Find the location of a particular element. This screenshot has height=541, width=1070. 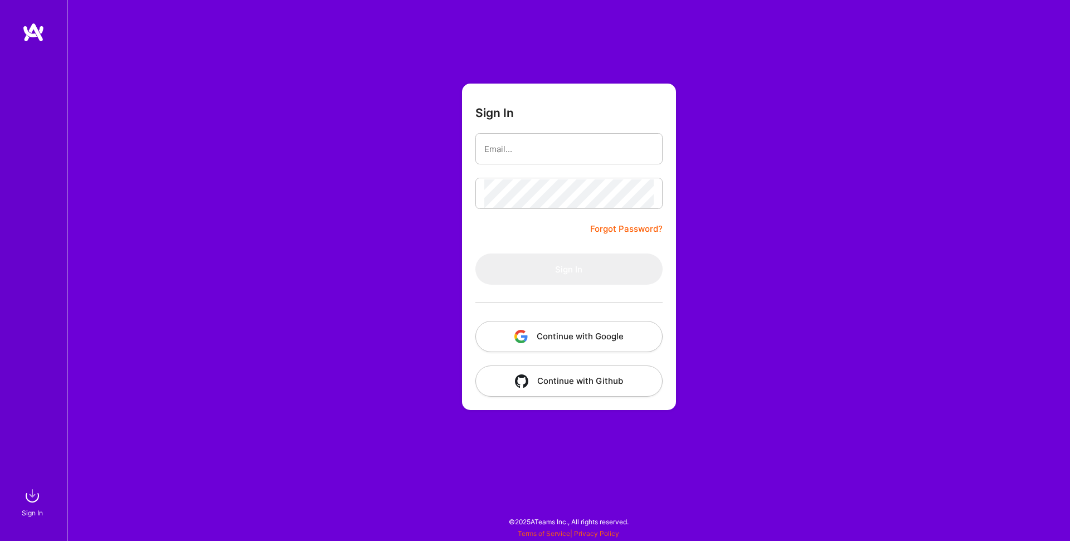

a: Terms of Service is located at coordinates (544, 533).